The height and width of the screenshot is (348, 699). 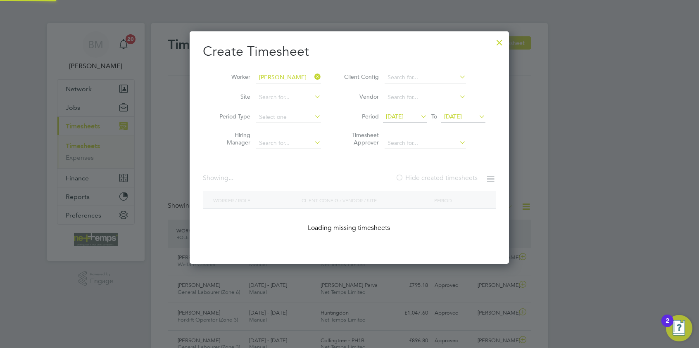 What do you see at coordinates (232, 97) in the screenshot?
I see `label: Site` at bounding box center [232, 97].